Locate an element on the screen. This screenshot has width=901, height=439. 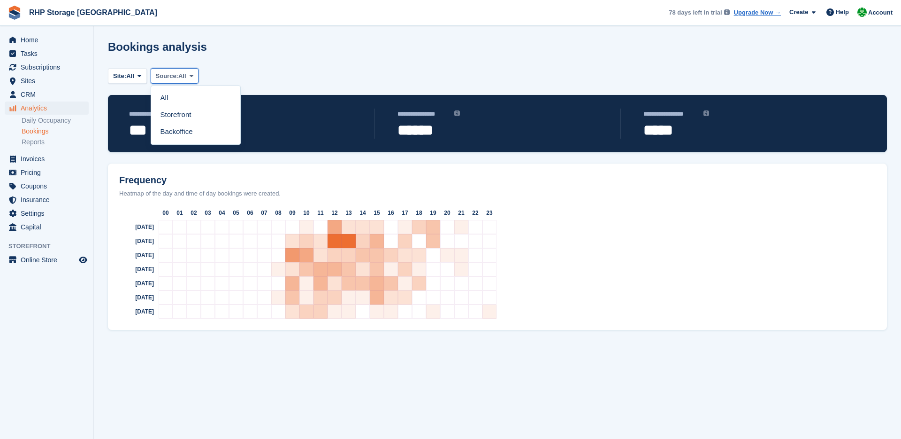
span: Account is located at coordinates (881, 13).